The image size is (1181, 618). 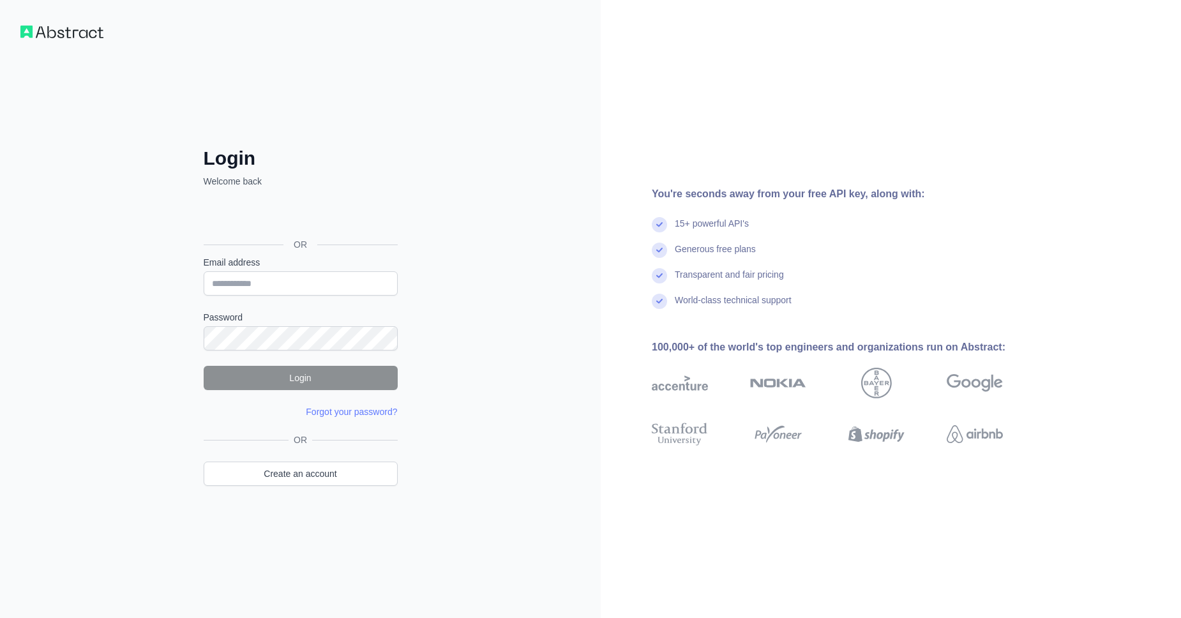 I want to click on img: bayer, so click(x=876, y=383).